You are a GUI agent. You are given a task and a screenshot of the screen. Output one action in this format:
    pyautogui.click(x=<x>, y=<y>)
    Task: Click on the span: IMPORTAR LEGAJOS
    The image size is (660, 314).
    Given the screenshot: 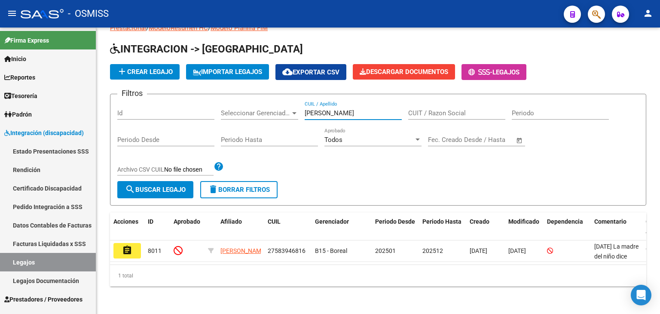 What is the action you would take?
    pyautogui.click(x=227, y=72)
    